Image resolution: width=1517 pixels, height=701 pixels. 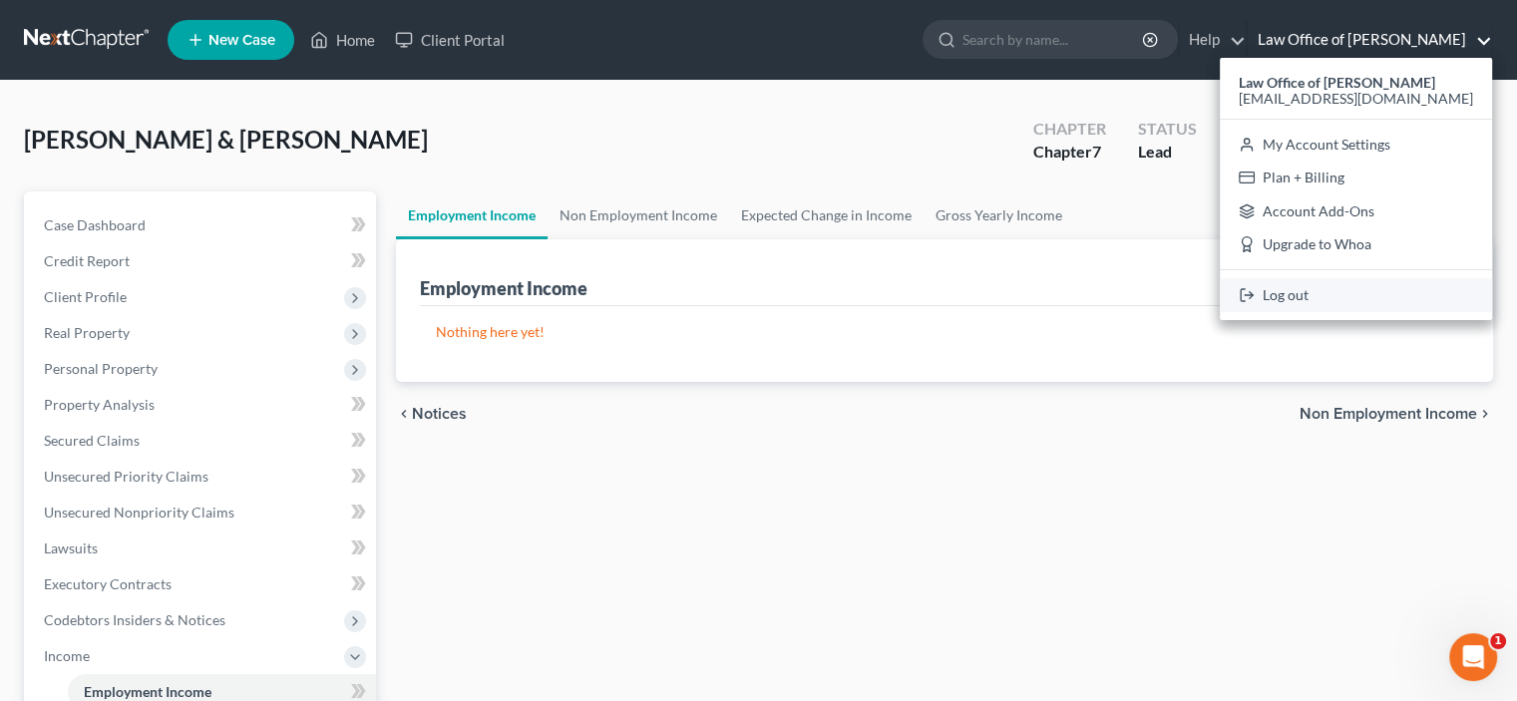 What do you see at coordinates (1498, 641) in the screenshot?
I see `span: 1` at bounding box center [1498, 641].